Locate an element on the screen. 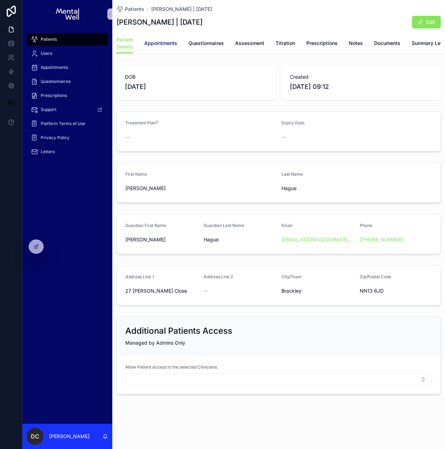 This screenshot has height=449, width=445. a: Documents is located at coordinates (387, 44).